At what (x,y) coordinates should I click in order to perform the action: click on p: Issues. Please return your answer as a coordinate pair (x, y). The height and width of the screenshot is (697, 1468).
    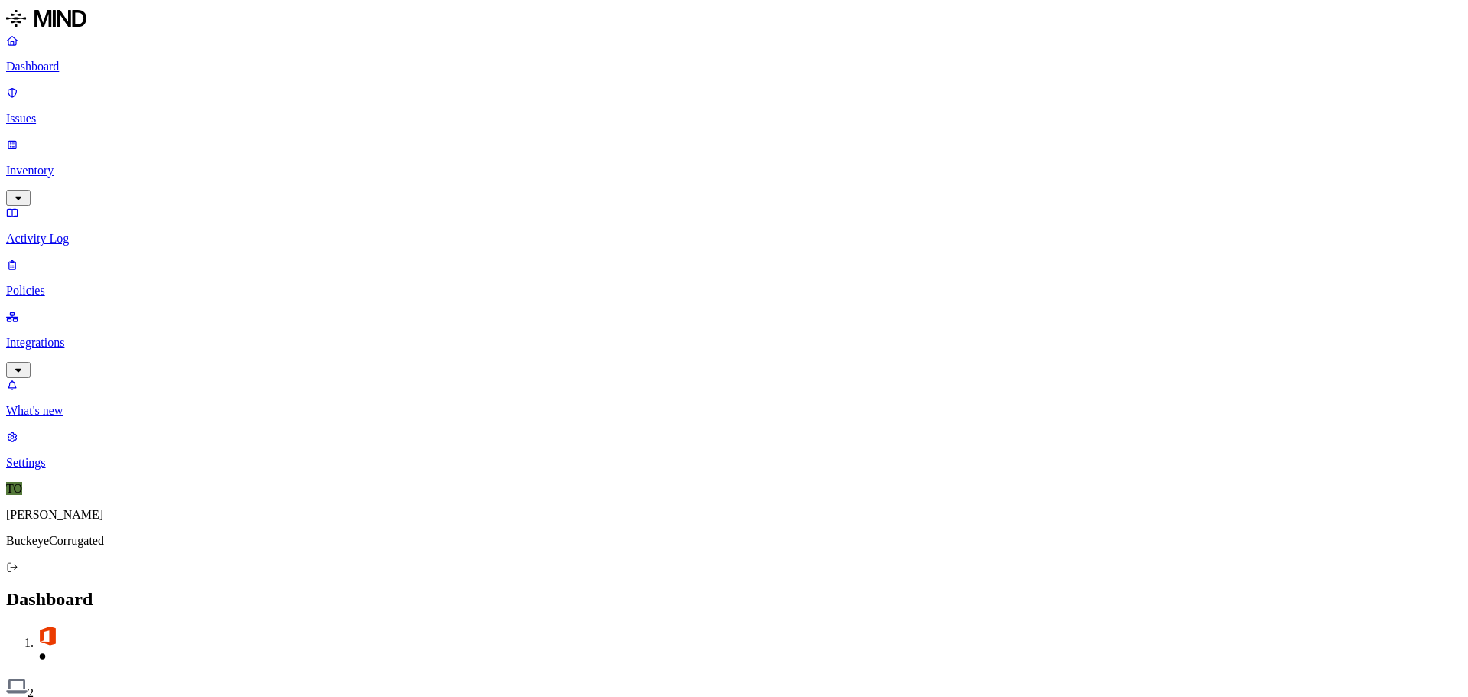
    Looking at the image, I should click on (734, 119).